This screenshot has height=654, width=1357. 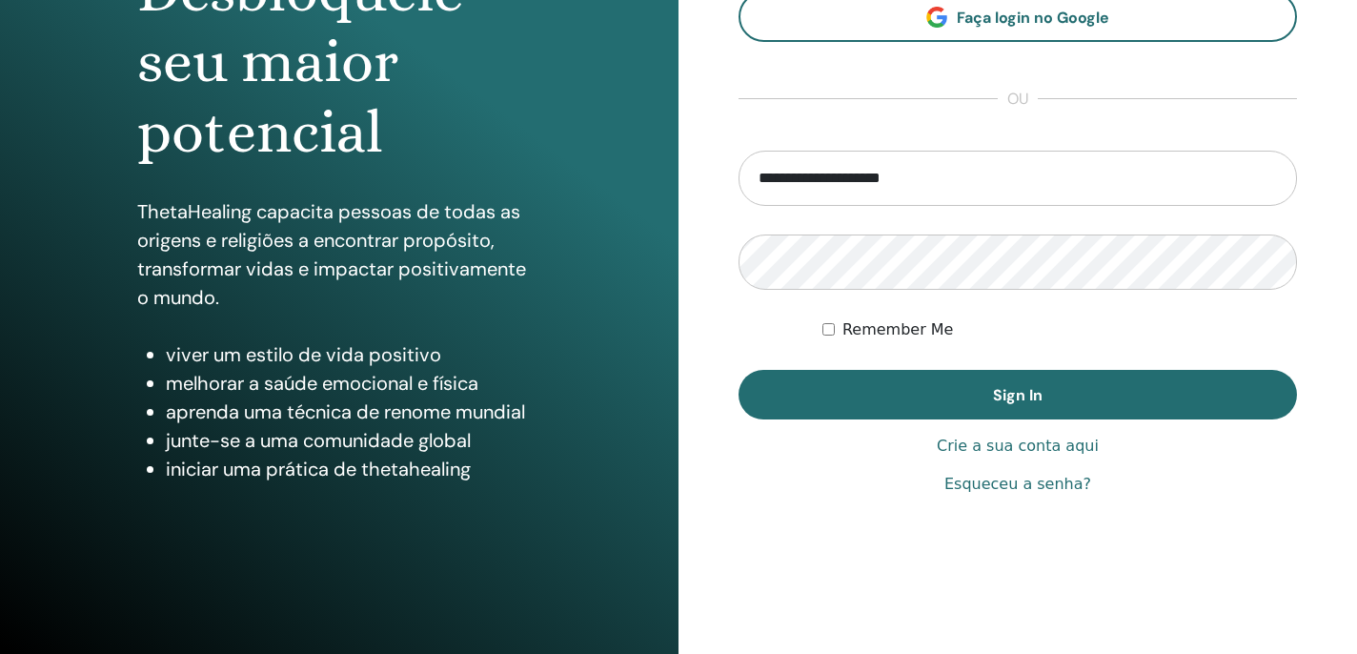 I want to click on span: ou, so click(x=1018, y=99).